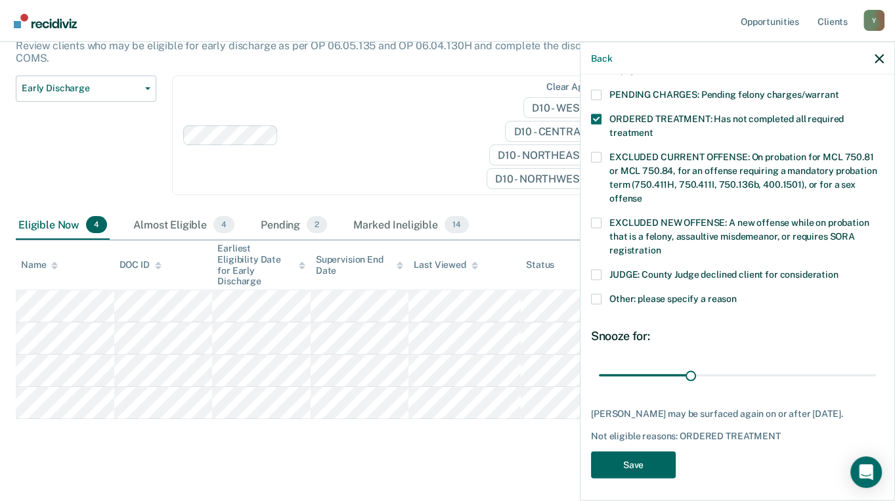  What do you see at coordinates (546, 179) in the screenshot?
I see `span: D10 - NORTHWEST` at bounding box center [546, 179].